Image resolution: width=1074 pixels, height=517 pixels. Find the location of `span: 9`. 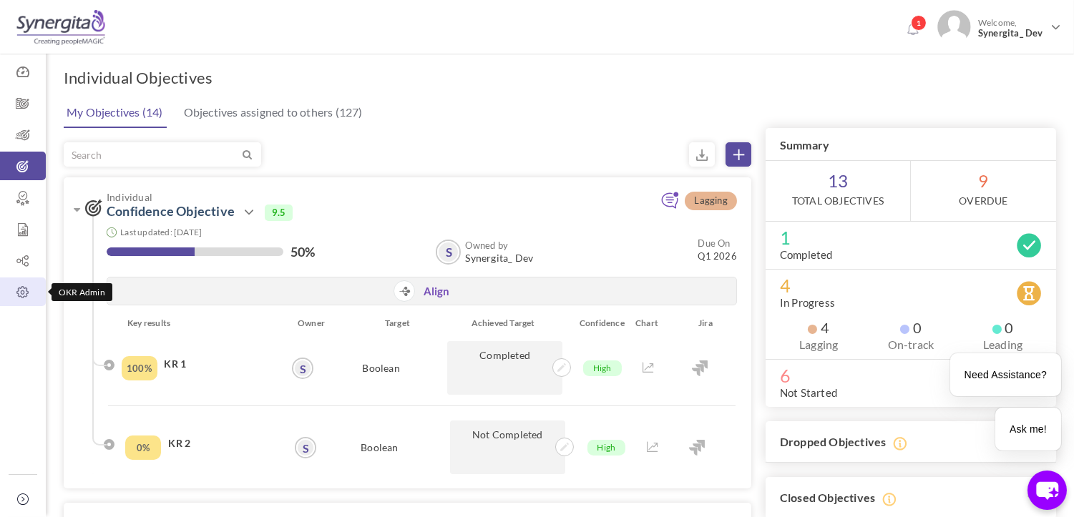

span: 9 is located at coordinates (983, 191).